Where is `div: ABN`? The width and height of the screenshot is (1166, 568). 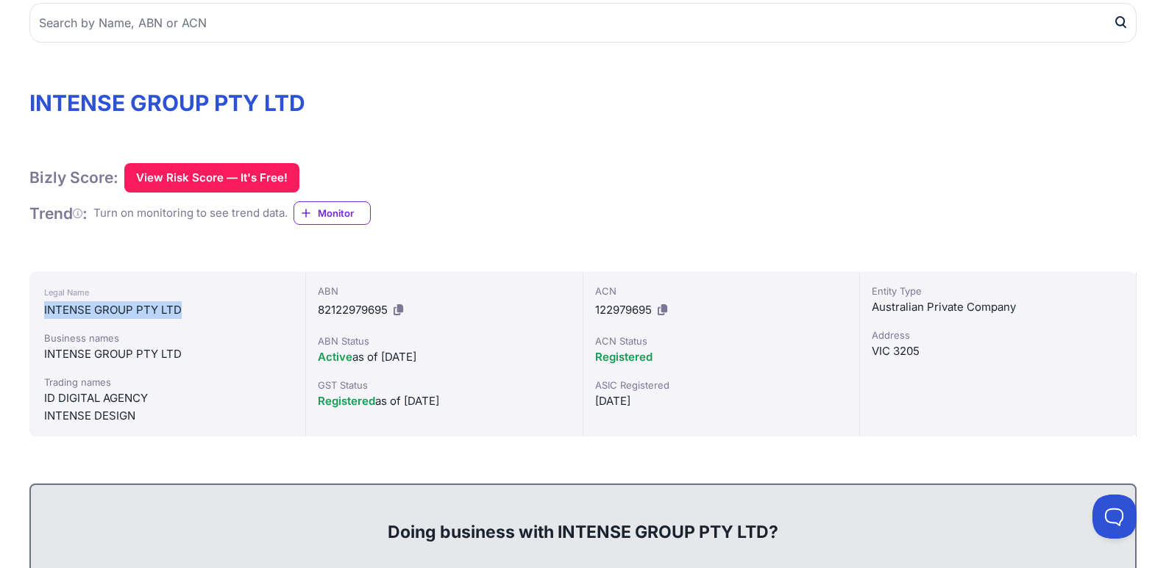 div: ABN is located at coordinates (443, 291).